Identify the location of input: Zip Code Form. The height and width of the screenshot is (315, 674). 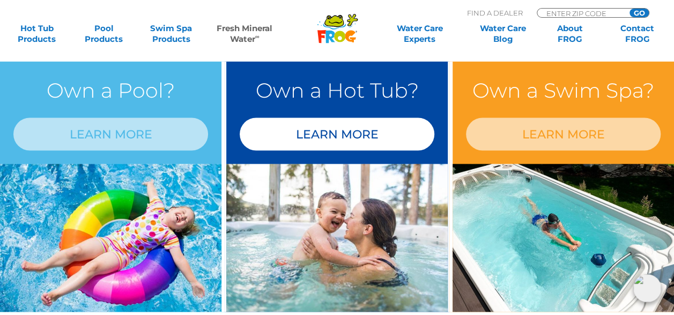
(581, 13).